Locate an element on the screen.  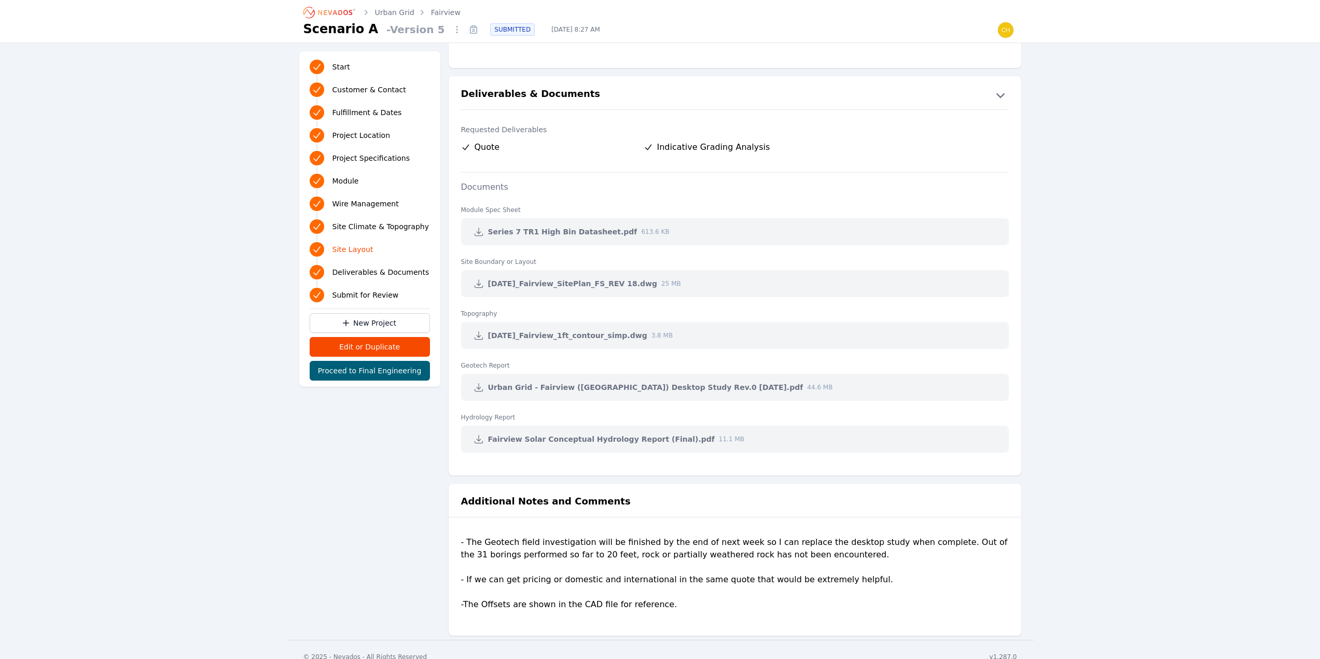
h1: Scenario A is located at coordinates (341, 29).